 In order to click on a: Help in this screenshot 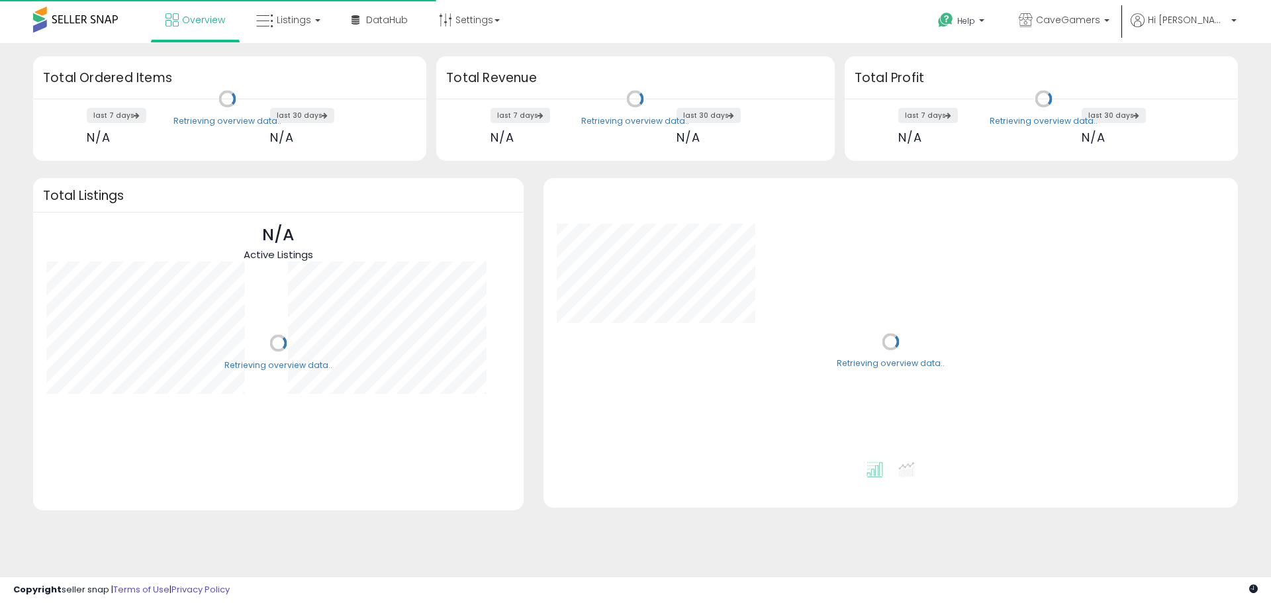, I will do `click(963, 23)`.